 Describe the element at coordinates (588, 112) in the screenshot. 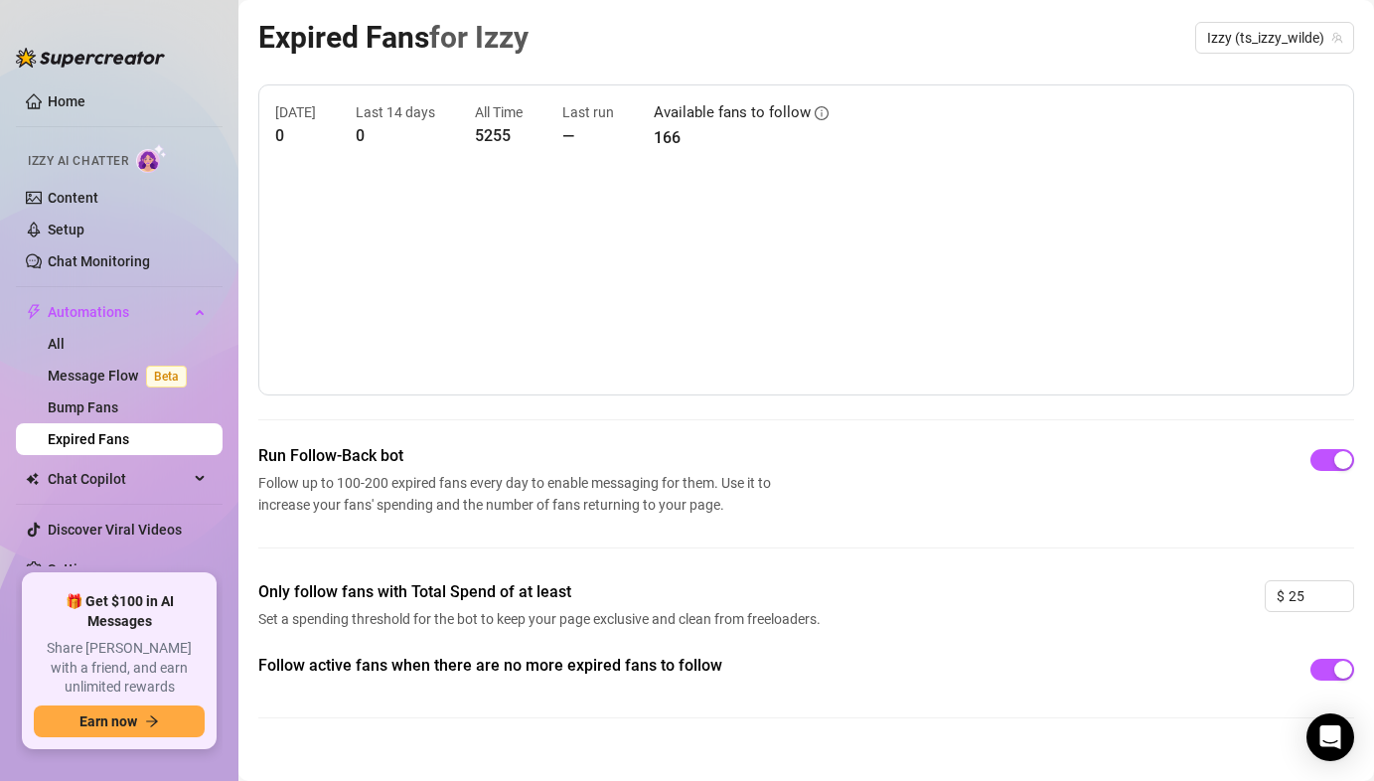

I see `article: Last run` at that location.